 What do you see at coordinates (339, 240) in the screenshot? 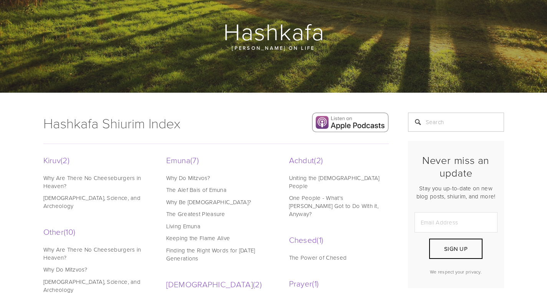
I see `a: Chesed1` at bounding box center [339, 240].